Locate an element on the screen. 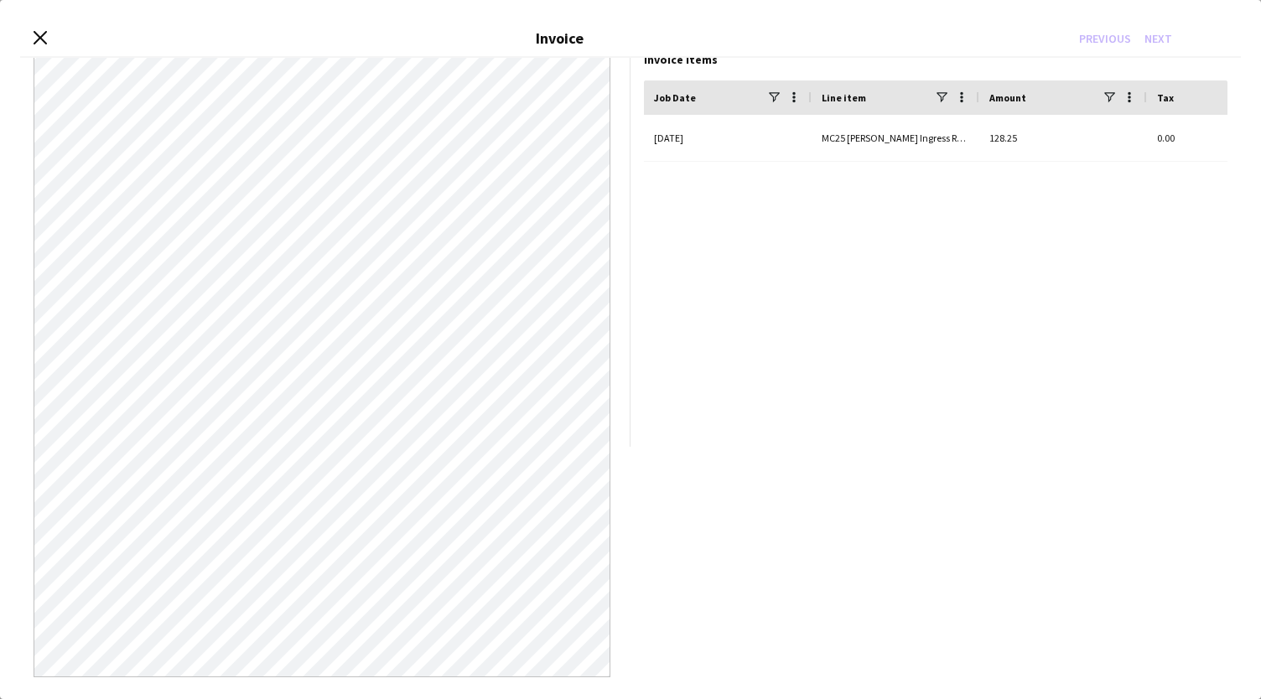  span: Line item is located at coordinates (843, 97).